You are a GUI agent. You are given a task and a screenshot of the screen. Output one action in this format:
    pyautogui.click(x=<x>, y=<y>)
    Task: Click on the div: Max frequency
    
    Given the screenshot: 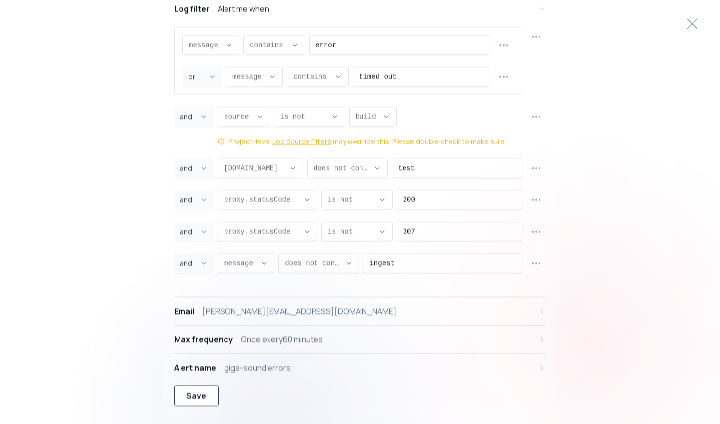 What is the action you would take?
    pyautogui.click(x=203, y=339)
    